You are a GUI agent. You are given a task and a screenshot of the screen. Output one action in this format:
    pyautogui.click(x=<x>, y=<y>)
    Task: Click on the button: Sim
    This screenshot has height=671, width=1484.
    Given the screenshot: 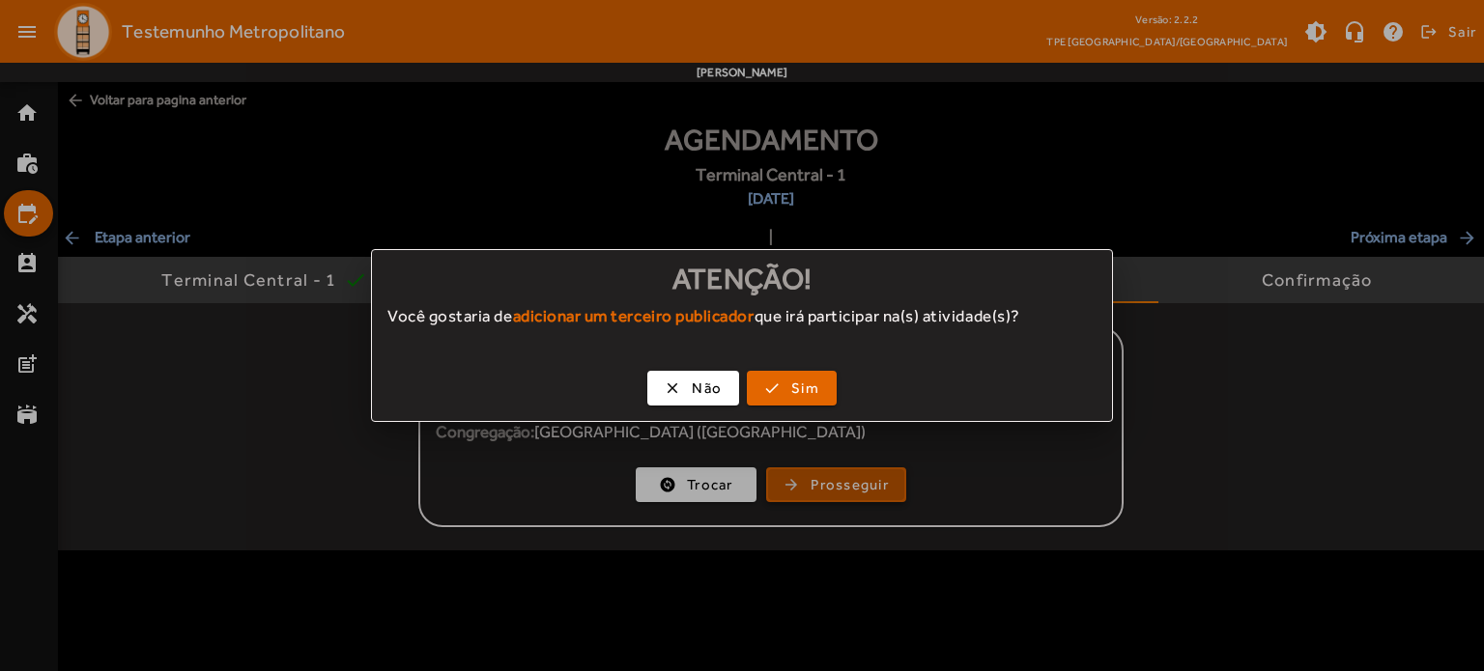 What is the action you would take?
    pyautogui.click(x=791, y=388)
    